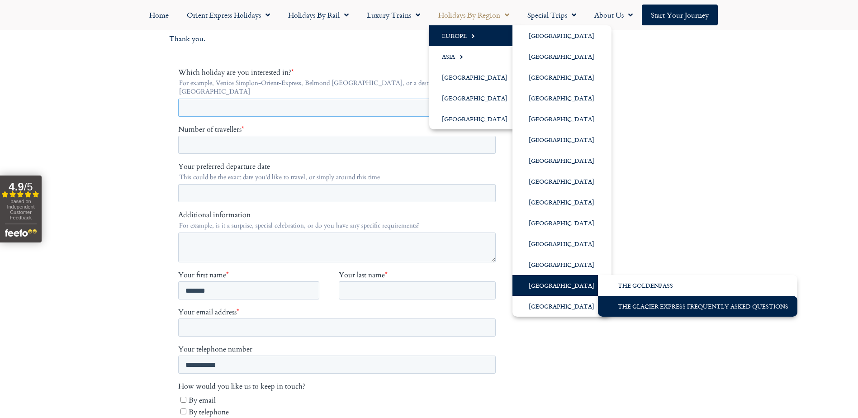  What do you see at coordinates (24, 332) in the screenshot?
I see `span: By email` at bounding box center [24, 332].